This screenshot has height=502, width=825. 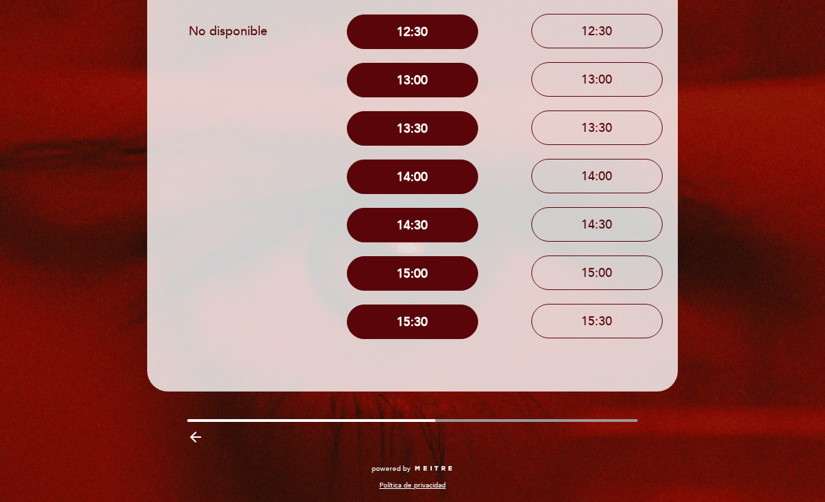 I want to click on button: No disponible, so click(x=228, y=31).